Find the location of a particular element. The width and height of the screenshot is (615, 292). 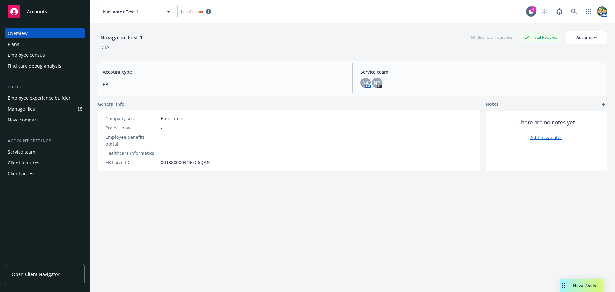

a: Client access is located at coordinates (45, 174).